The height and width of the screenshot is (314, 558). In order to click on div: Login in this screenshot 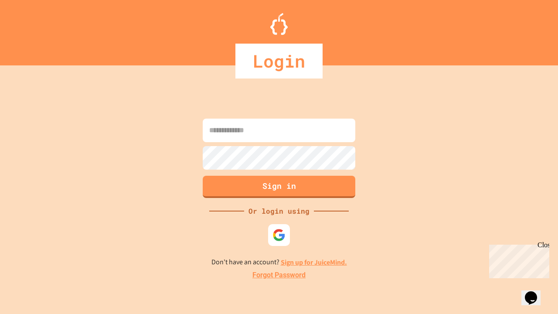, I will do `click(279, 61)`.